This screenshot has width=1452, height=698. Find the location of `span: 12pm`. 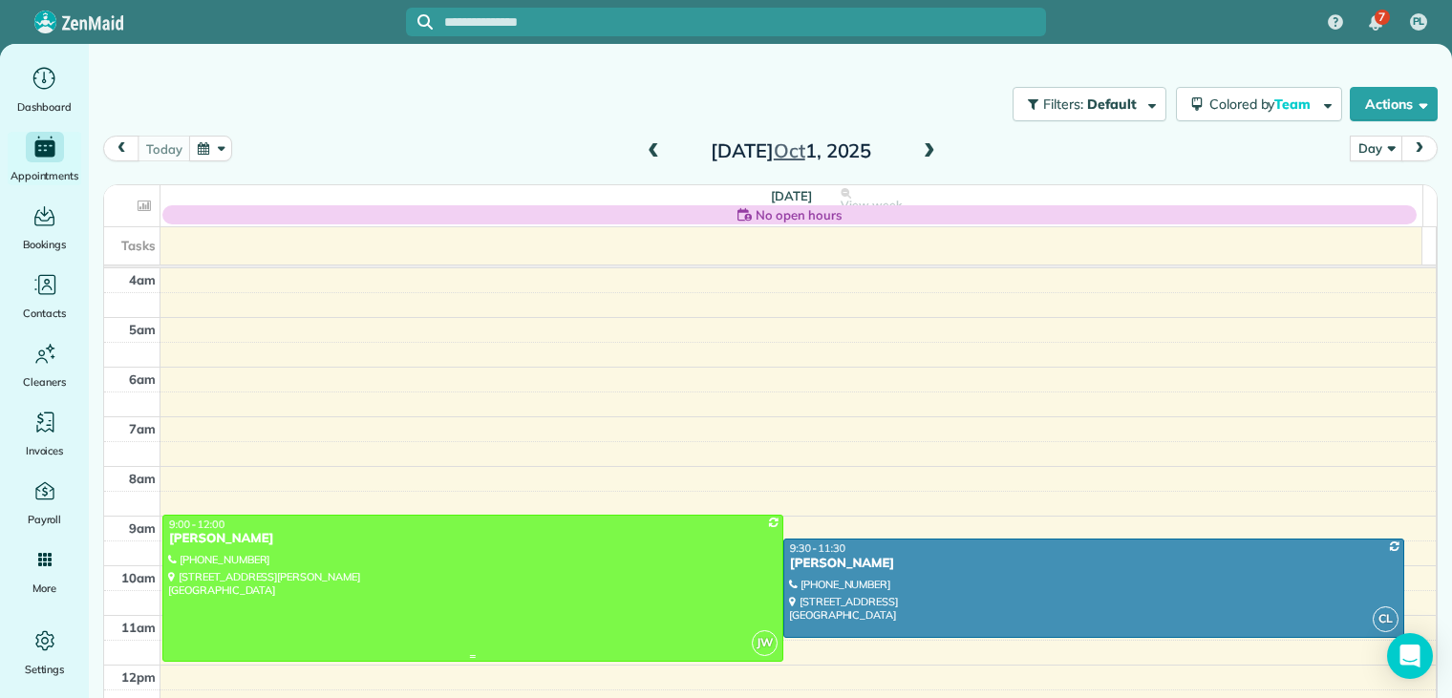

span: 12pm is located at coordinates (139, 677).